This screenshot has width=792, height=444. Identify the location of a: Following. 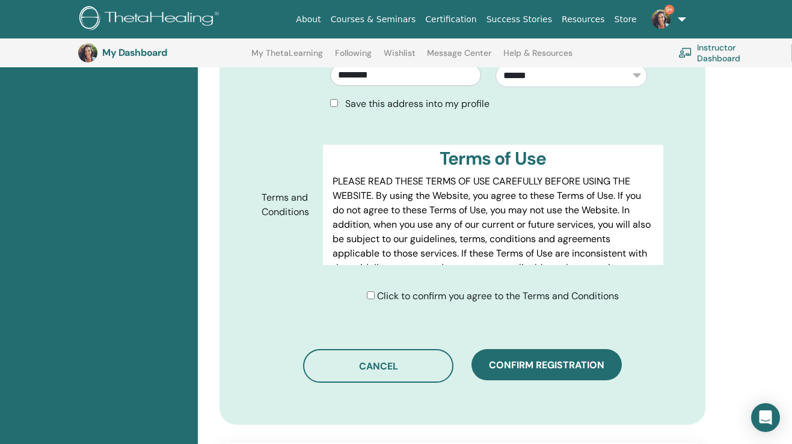
(353, 58).